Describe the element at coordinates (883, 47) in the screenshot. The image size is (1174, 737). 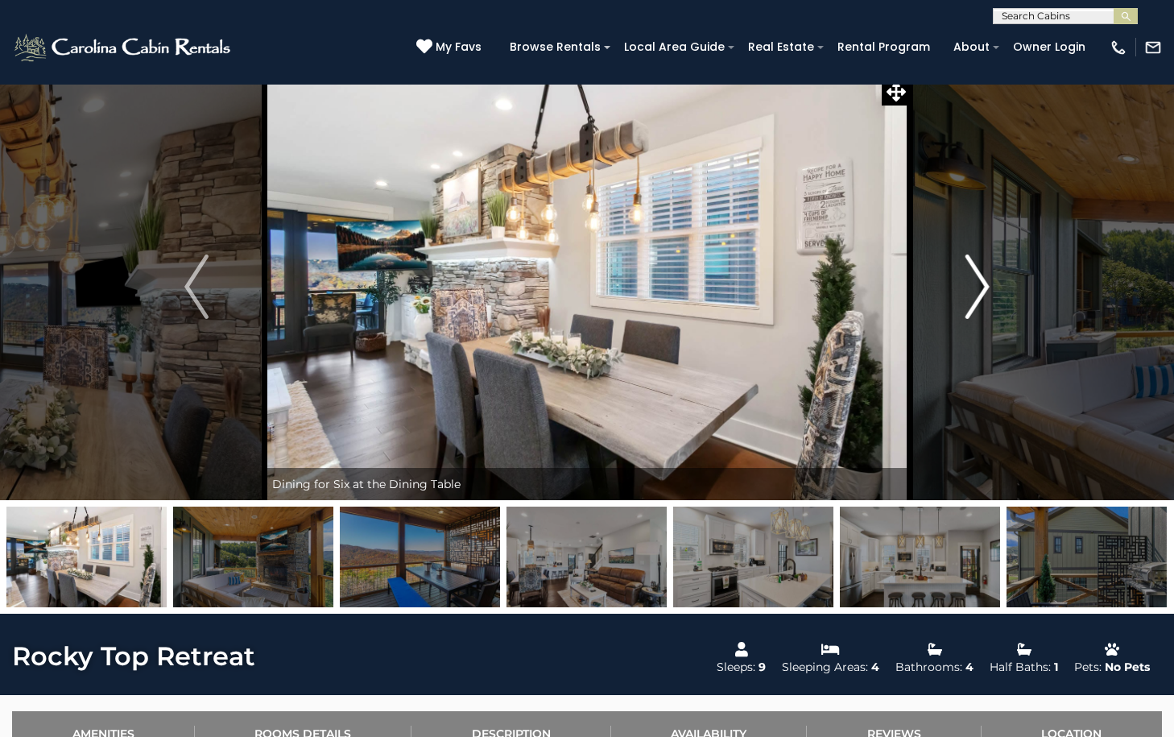
I see `a: Rental Program` at that location.